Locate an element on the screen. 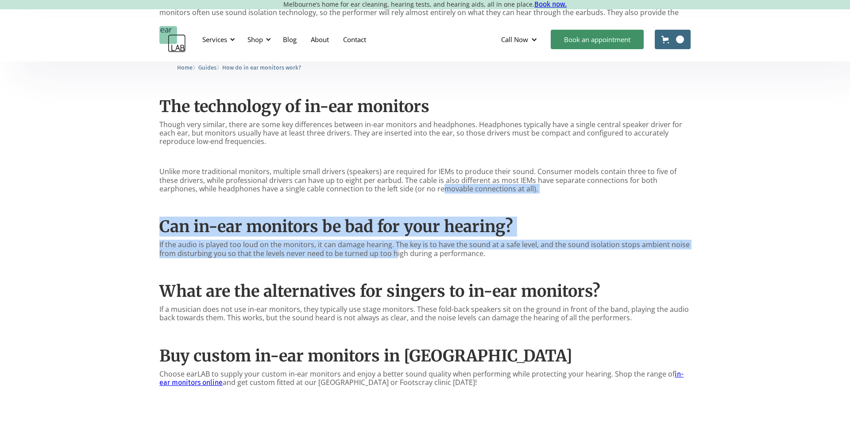 Image resolution: width=850 pixels, height=443 pixels. a: About is located at coordinates (320, 39).